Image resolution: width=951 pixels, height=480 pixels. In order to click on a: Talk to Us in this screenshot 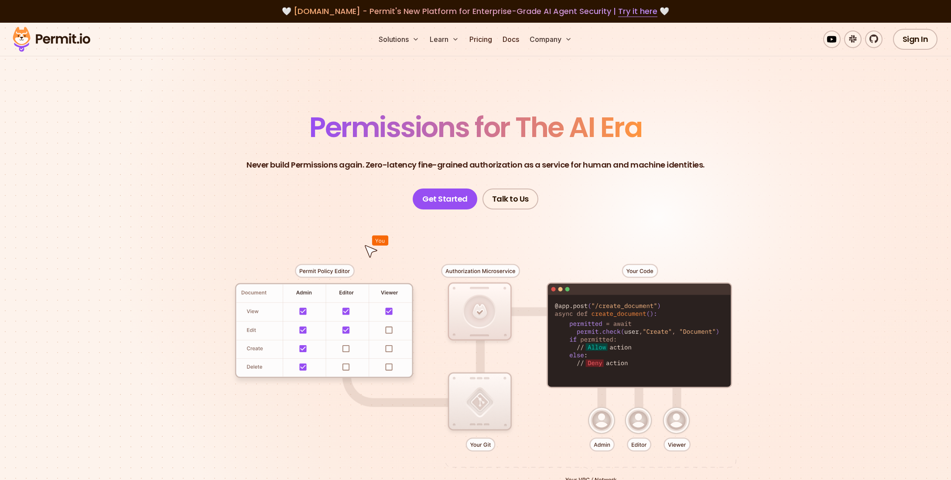, I will do `click(510, 199)`.